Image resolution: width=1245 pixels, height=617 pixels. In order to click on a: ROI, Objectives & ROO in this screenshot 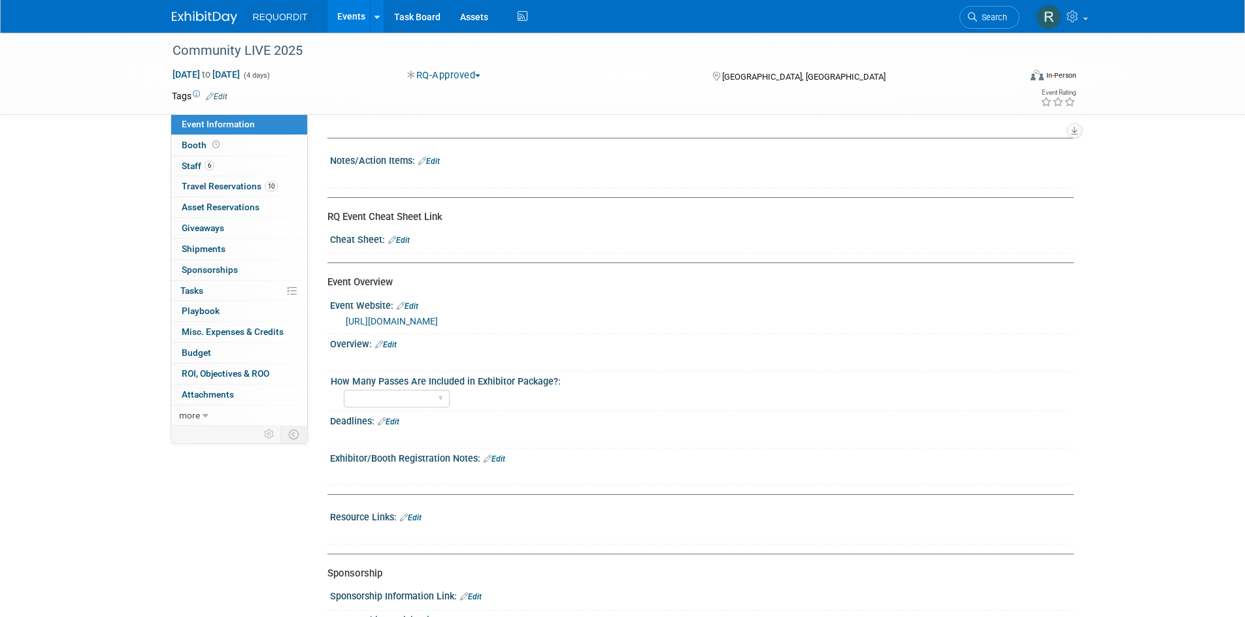, I will do `click(239, 374)`.